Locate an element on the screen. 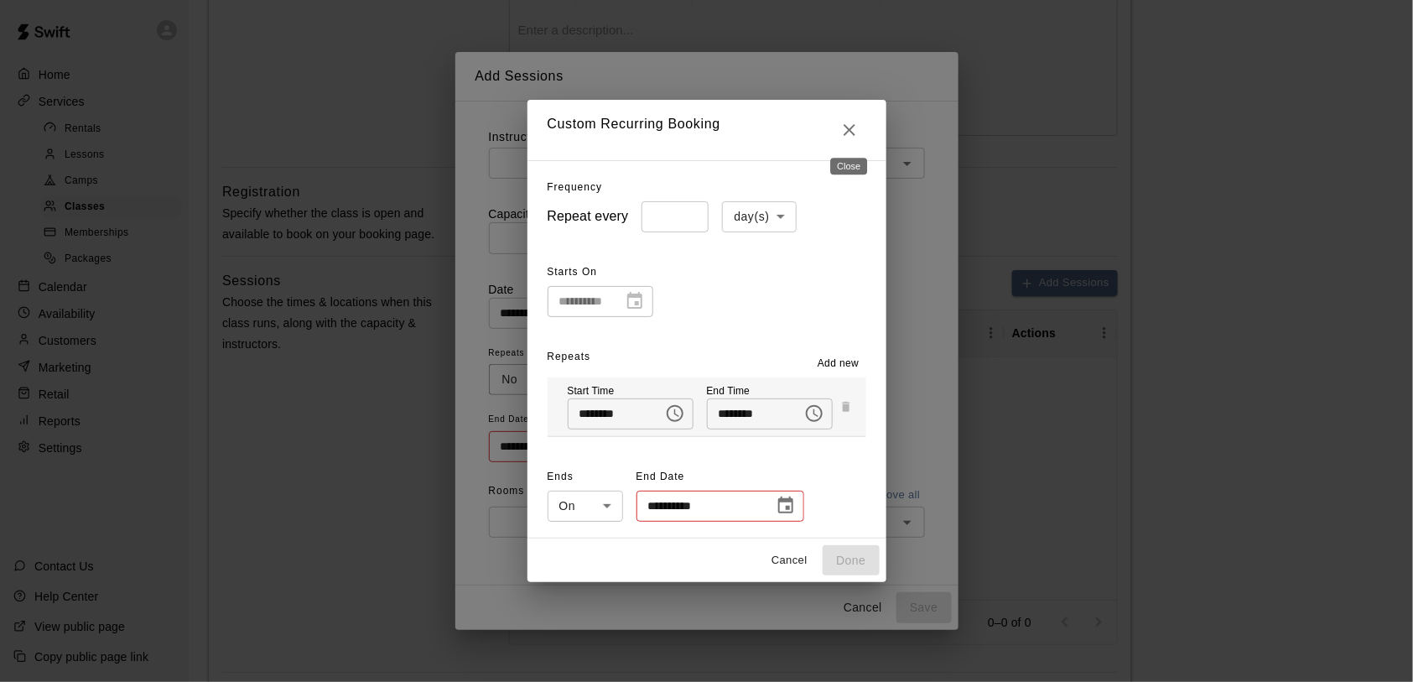 The image size is (1413, 682). h6: Repeat every is located at coordinates (588, 216).